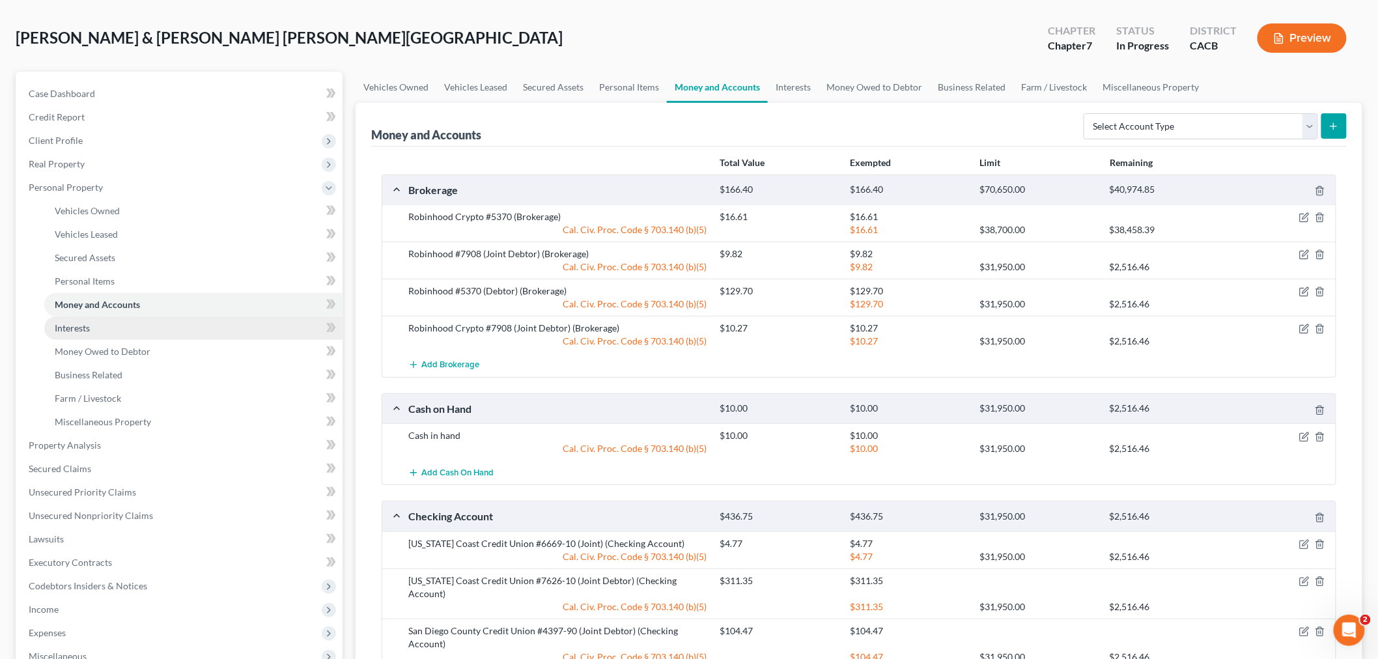 The height and width of the screenshot is (659, 1378). What do you see at coordinates (62, 93) in the screenshot?
I see `span: Case Dashboard` at bounding box center [62, 93].